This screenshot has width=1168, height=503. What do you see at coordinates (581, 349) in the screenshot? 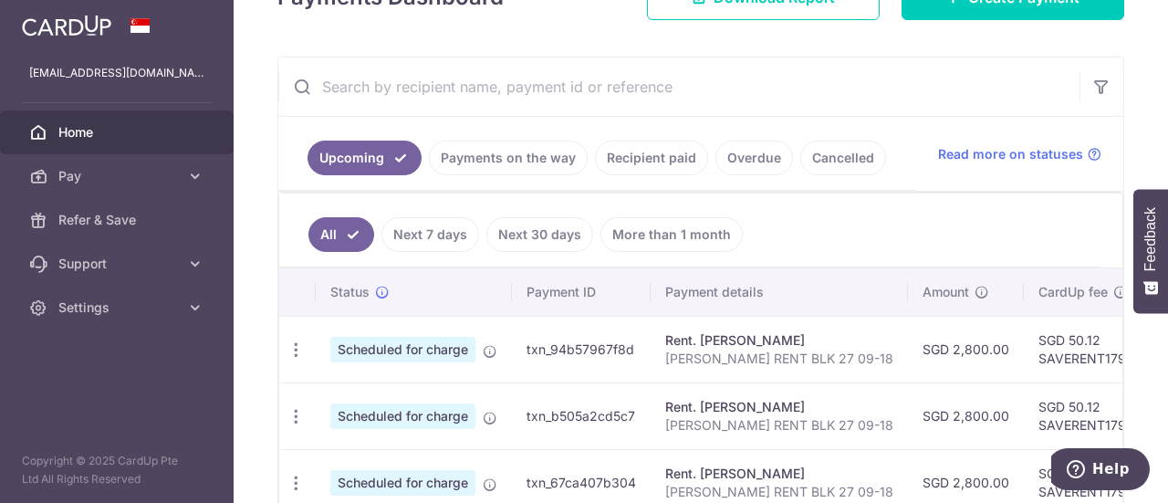
I see `td: txn_94b57967f8d` at bounding box center [581, 349].